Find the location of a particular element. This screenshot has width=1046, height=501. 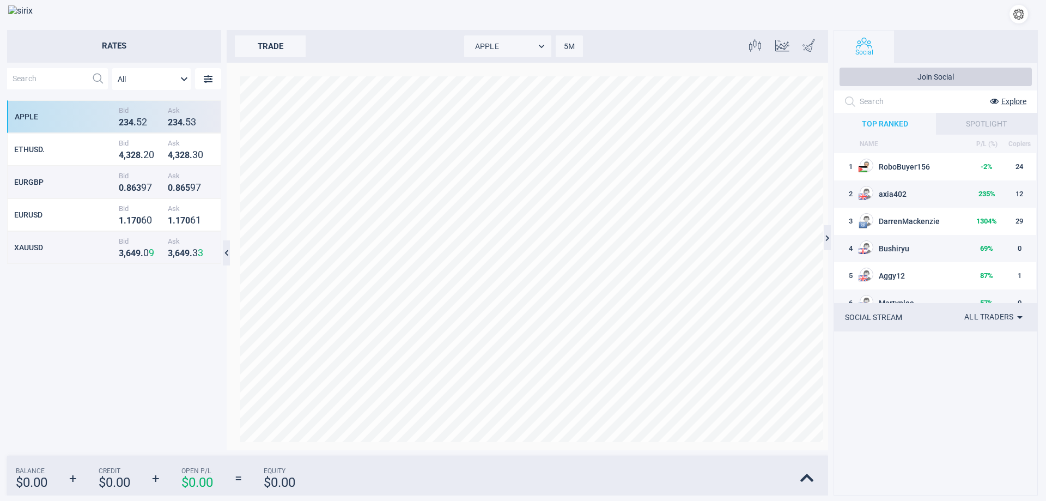

div: ETHUSD. is located at coordinates (65, 149).